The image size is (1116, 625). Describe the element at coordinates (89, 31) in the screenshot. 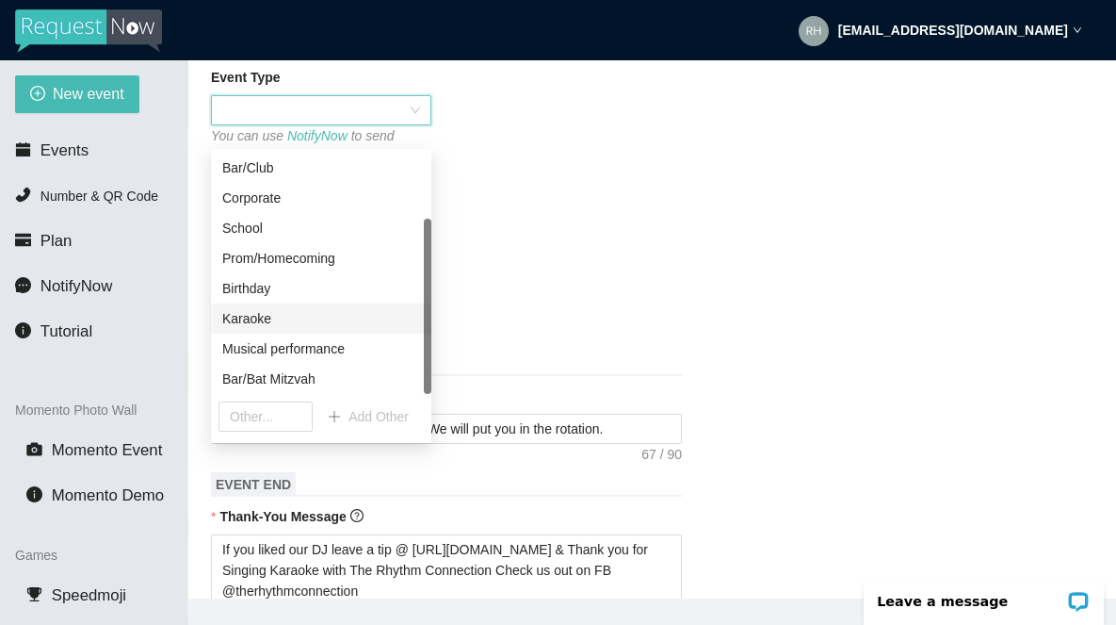

I see `img: RequestNow` at that location.